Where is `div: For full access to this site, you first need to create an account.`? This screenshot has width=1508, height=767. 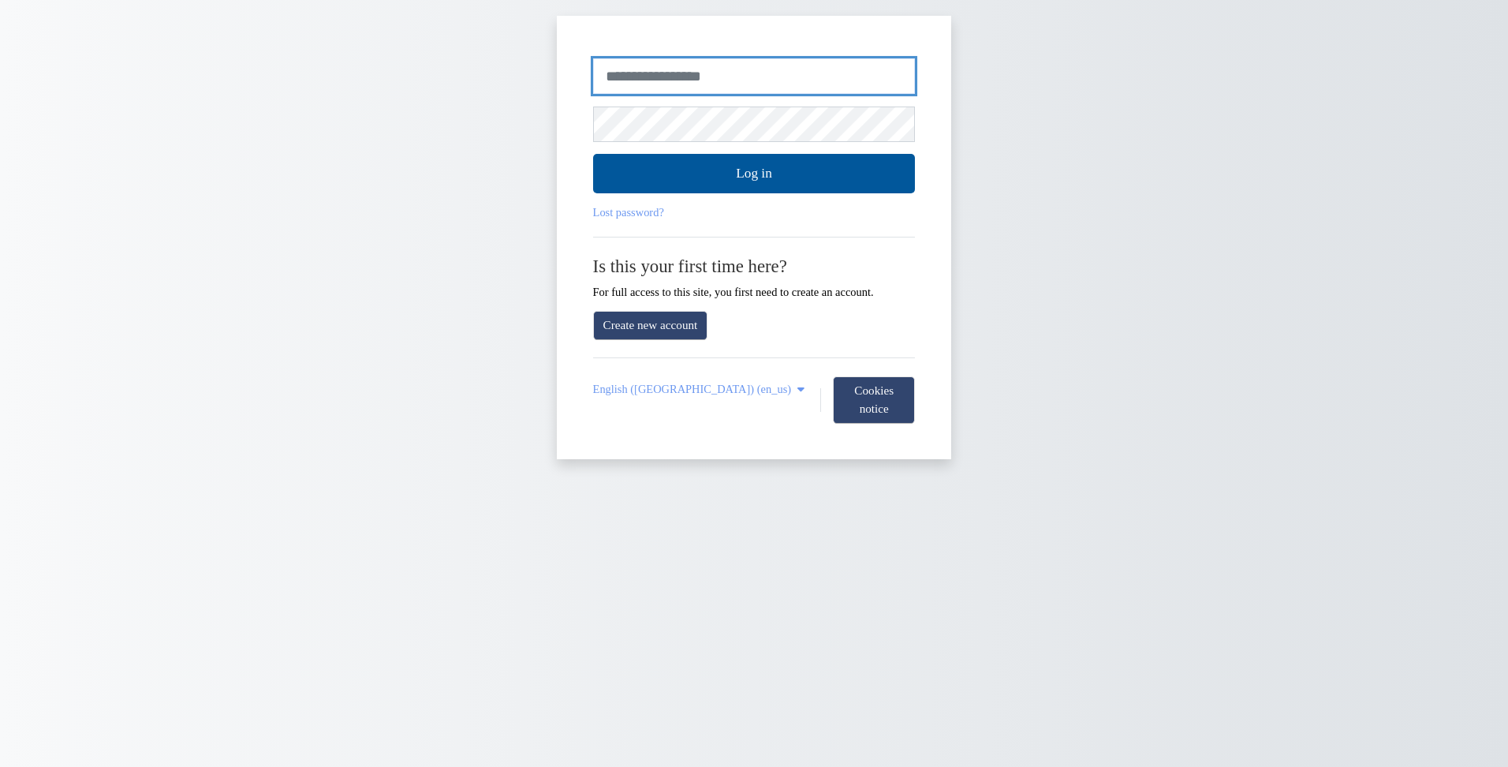 div: For full access to this site, you first need to create an account. is located at coordinates (754, 277).